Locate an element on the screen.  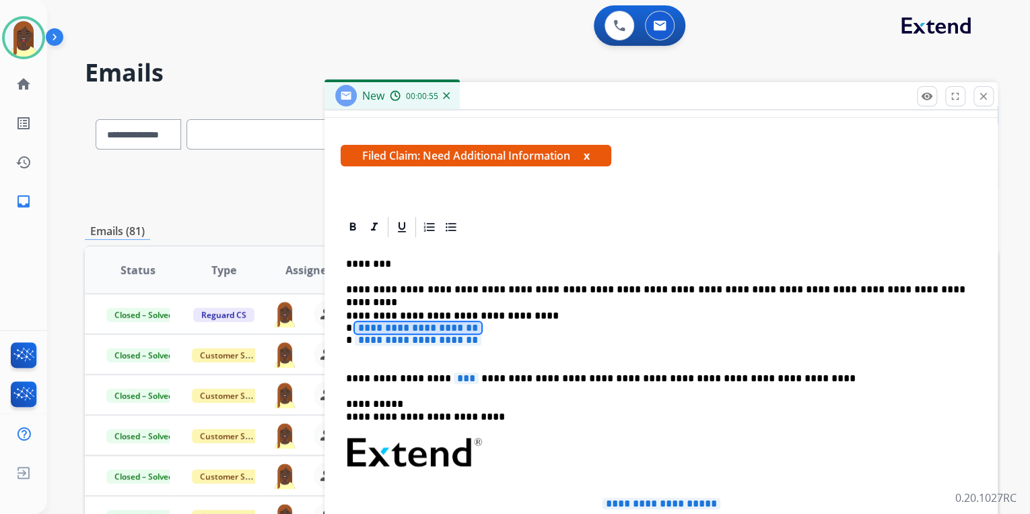
mat-icon: home is located at coordinates (24, 84).